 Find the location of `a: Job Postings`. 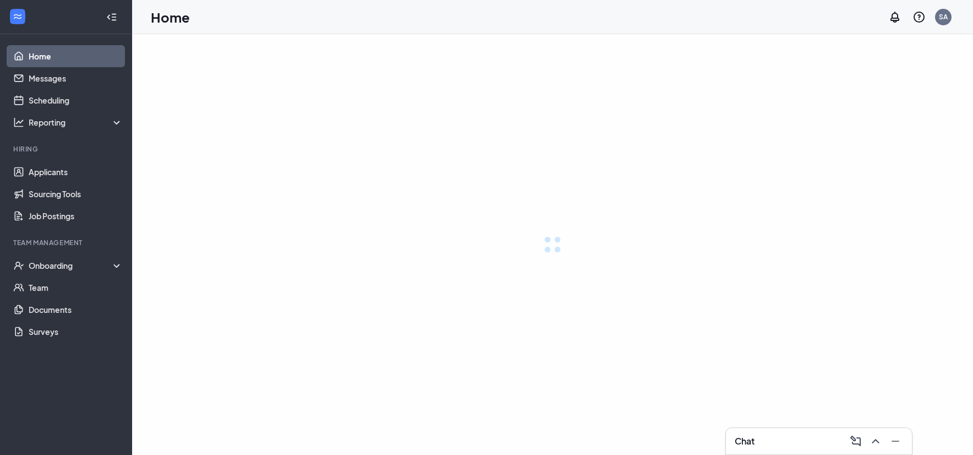

a: Job Postings is located at coordinates (75, 216).